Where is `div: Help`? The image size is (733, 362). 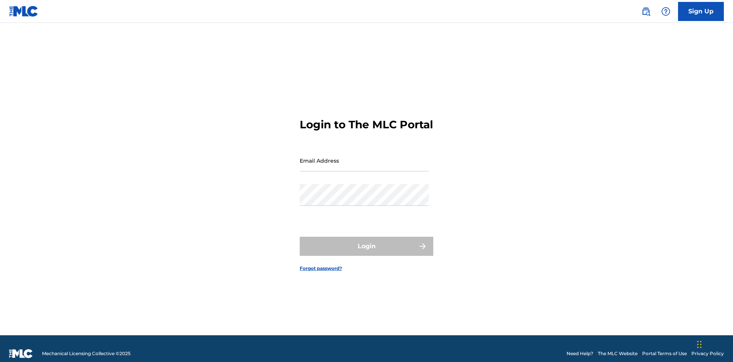
div: Help is located at coordinates (666, 11).